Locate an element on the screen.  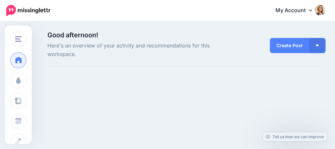
a: My Account is located at coordinates (297, 10).